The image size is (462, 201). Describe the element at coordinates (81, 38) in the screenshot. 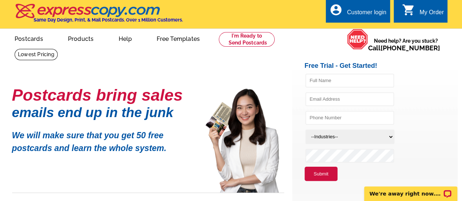

I see `a: Products` at that location.